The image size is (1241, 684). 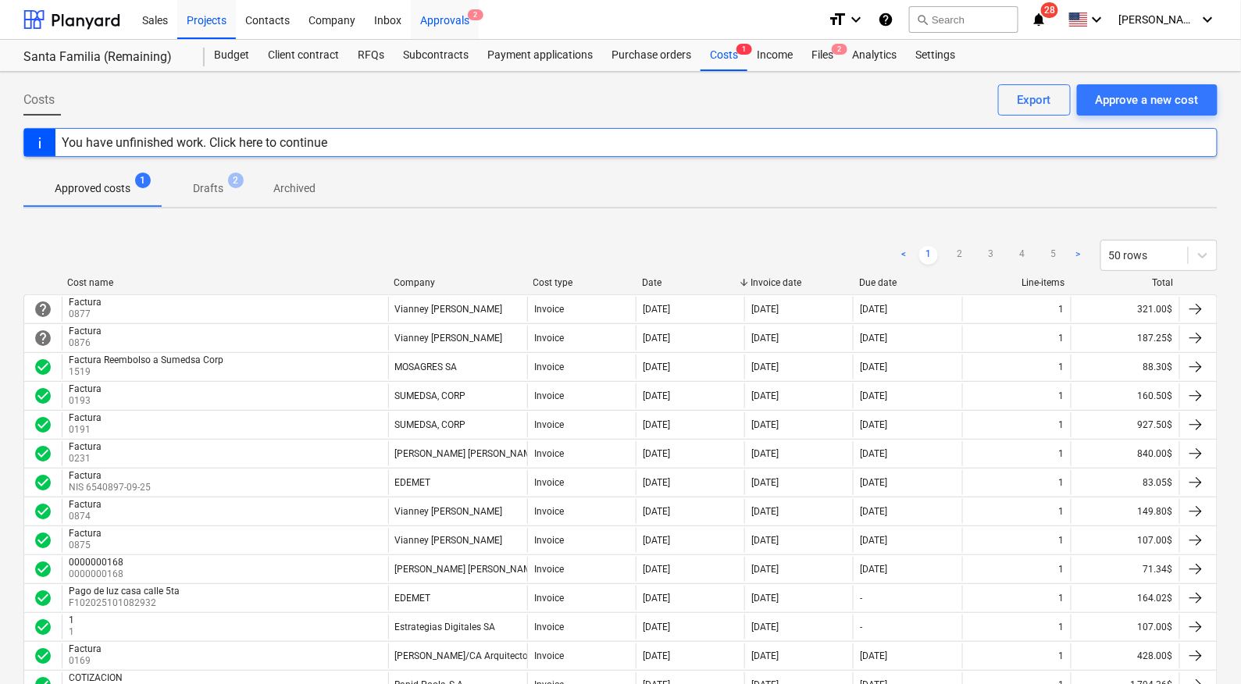 I want to click on p: 0877, so click(x=87, y=314).